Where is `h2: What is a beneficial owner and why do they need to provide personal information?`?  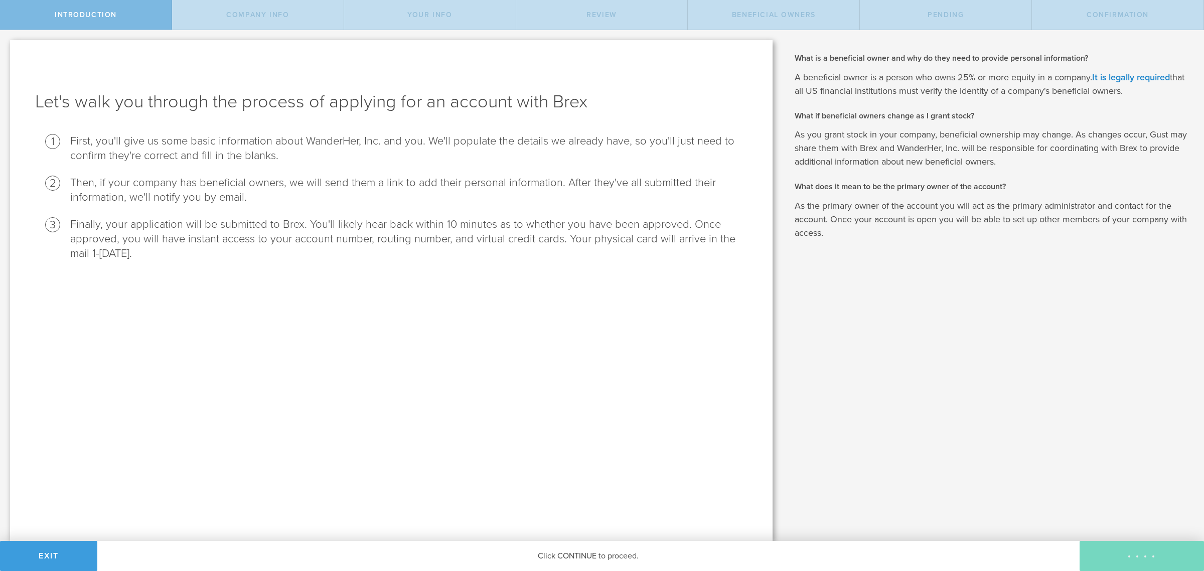 h2: What is a beneficial owner and why do they need to provide personal information? is located at coordinates (992, 58).